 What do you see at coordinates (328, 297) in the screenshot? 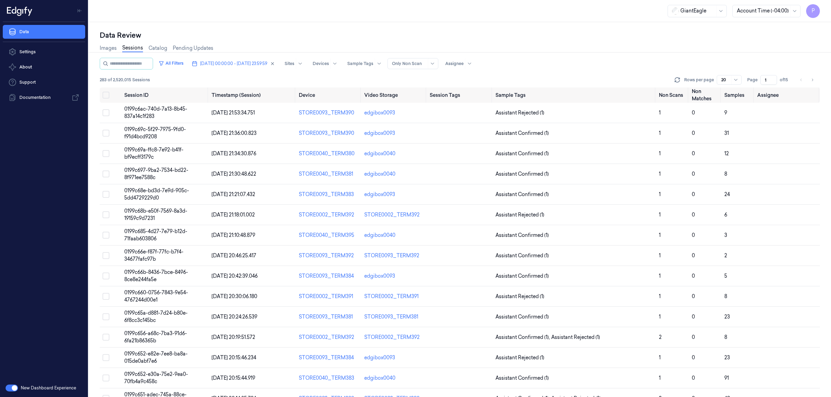
I see `div: STORE0002_TERM391` at bounding box center [328, 297].